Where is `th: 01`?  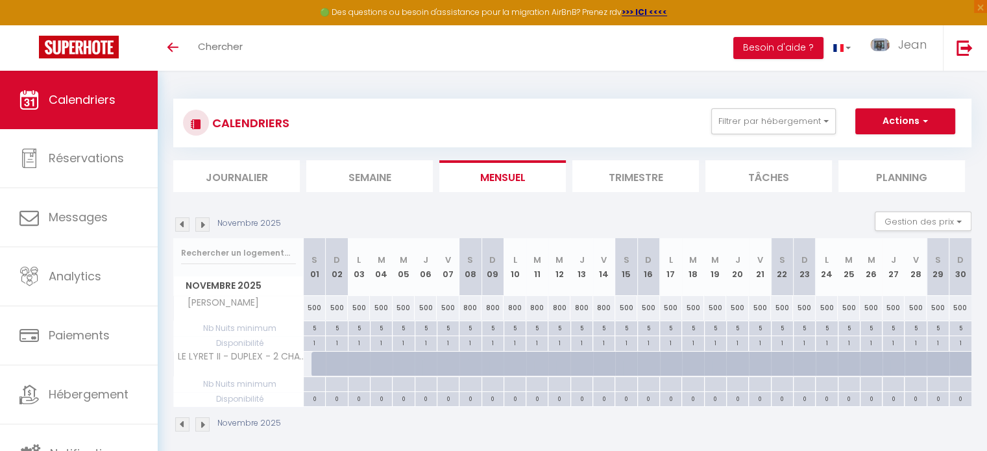 th: 01 is located at coordinates (315, 267).